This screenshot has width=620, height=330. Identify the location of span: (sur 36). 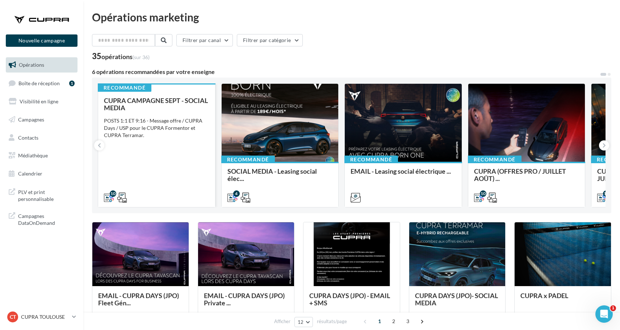
(141, 57).